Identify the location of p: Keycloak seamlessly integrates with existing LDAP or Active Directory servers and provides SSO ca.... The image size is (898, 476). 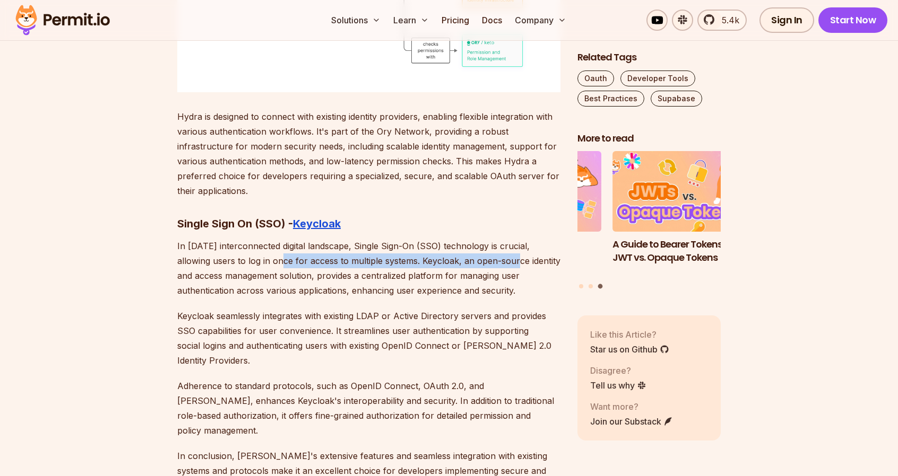
(369, 338).